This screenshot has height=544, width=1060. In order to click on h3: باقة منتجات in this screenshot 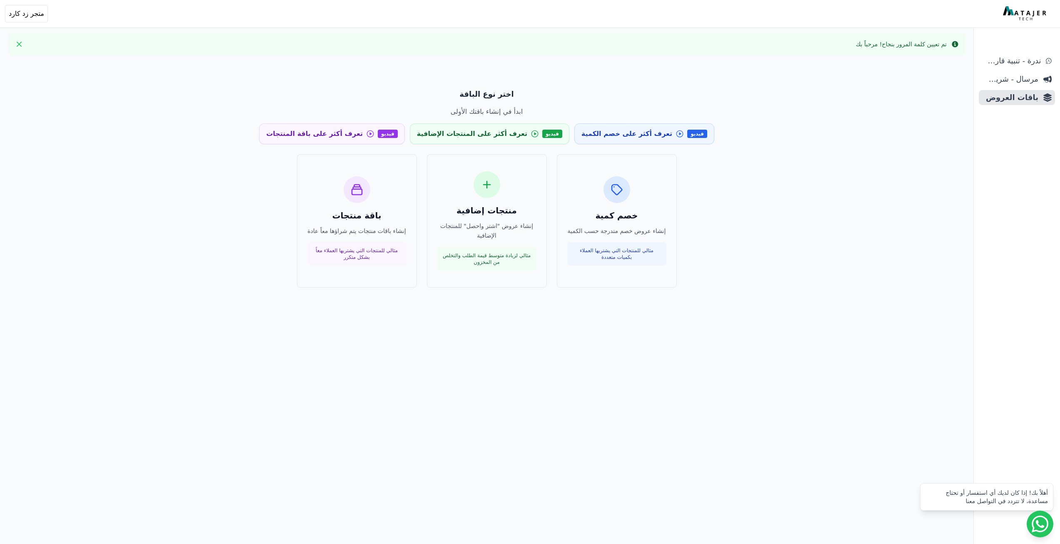, I will do `click(357, 215)`.